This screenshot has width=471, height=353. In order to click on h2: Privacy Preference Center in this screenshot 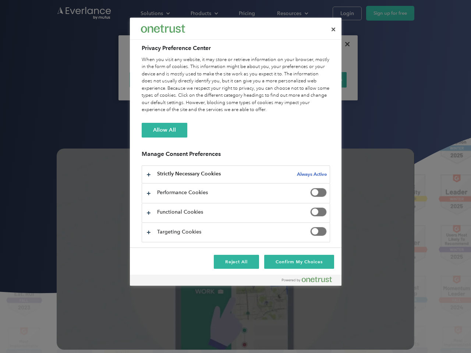, I will do `click(236, 48)`.